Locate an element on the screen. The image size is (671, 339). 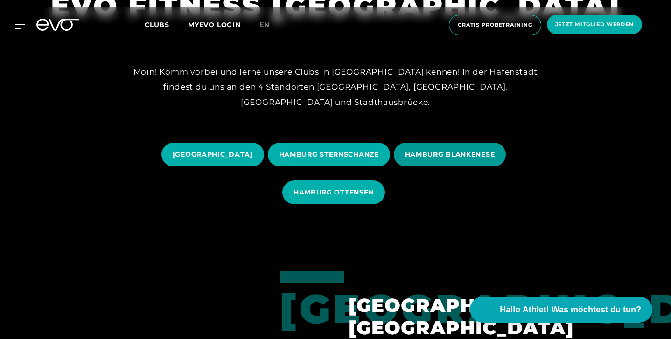
a: en is located at coordinates (270, 25).